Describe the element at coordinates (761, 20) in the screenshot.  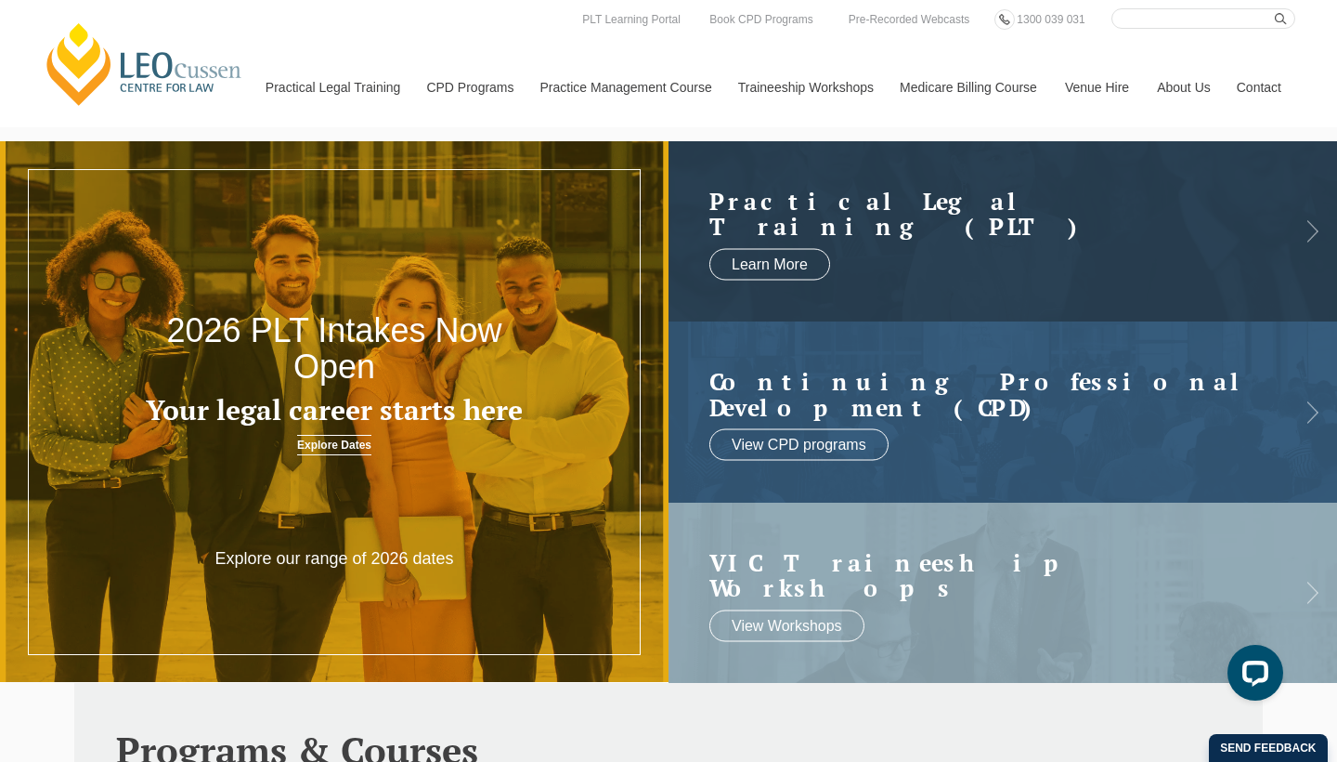
I see `a: Book CPD Programs` at that location.